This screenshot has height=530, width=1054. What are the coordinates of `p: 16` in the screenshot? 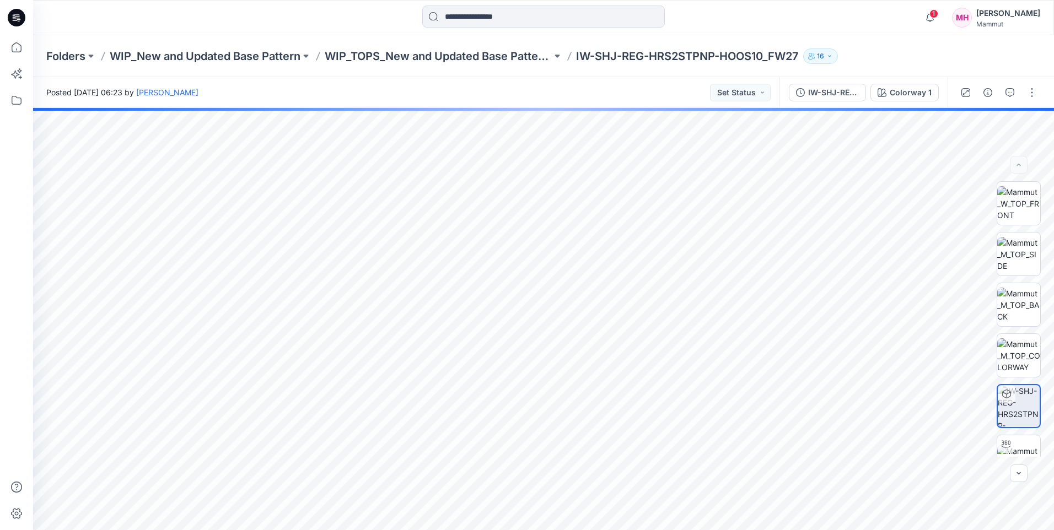 It's located at (820, 56).